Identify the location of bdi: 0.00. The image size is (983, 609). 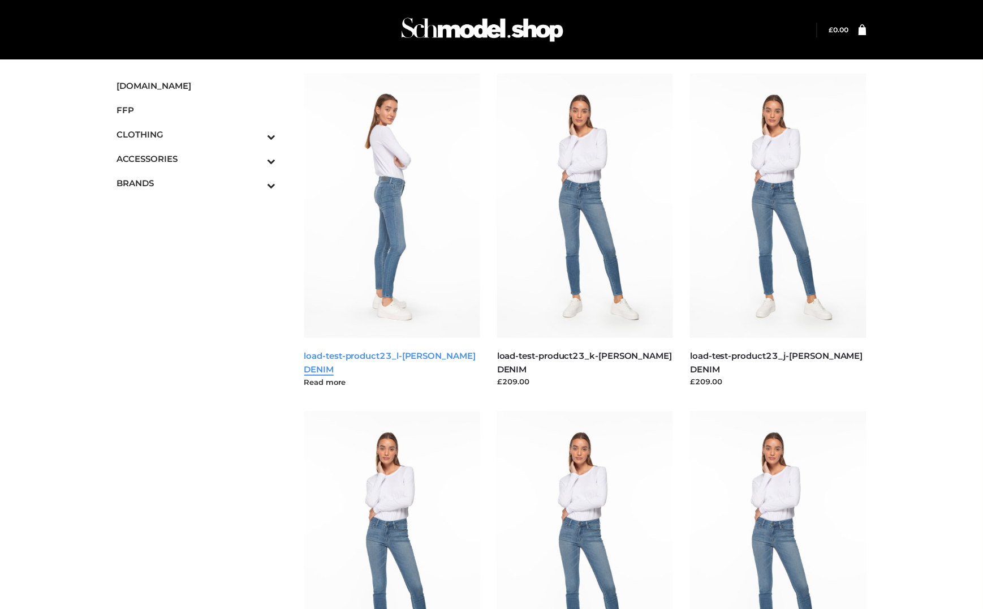
(839, 29).